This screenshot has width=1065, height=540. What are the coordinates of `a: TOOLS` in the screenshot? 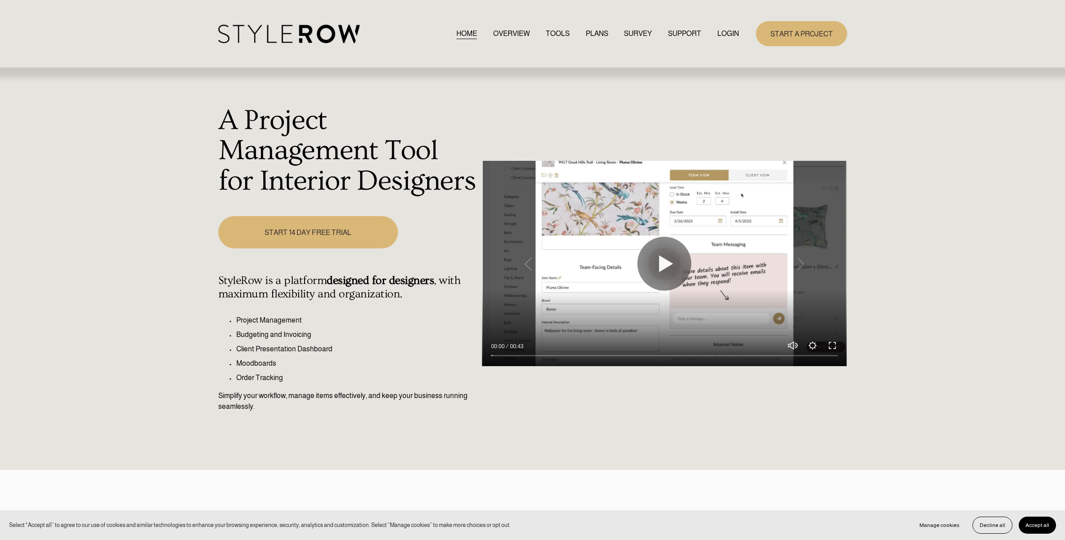 It's located at (557, 33).